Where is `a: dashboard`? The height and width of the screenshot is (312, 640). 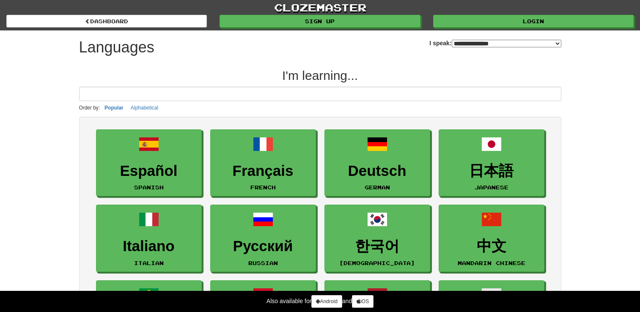 a: dashboard is located at coordinates (107, 21).